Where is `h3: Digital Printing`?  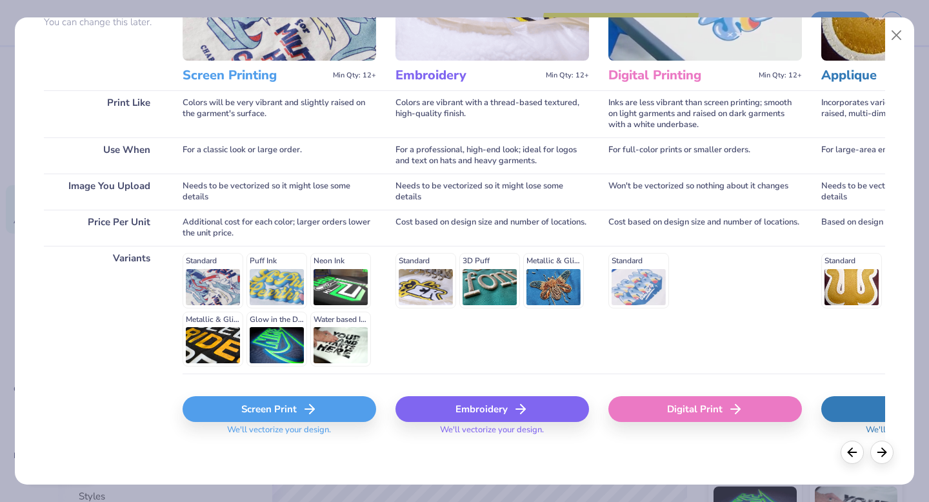
h3: Digital Printing is located at coordinates (681, 76).